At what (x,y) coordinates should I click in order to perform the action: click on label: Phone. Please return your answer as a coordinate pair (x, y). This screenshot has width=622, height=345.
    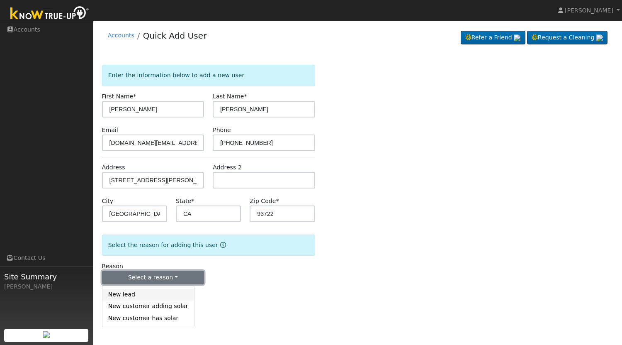
    Looking at the image, I should click on (222, 130).